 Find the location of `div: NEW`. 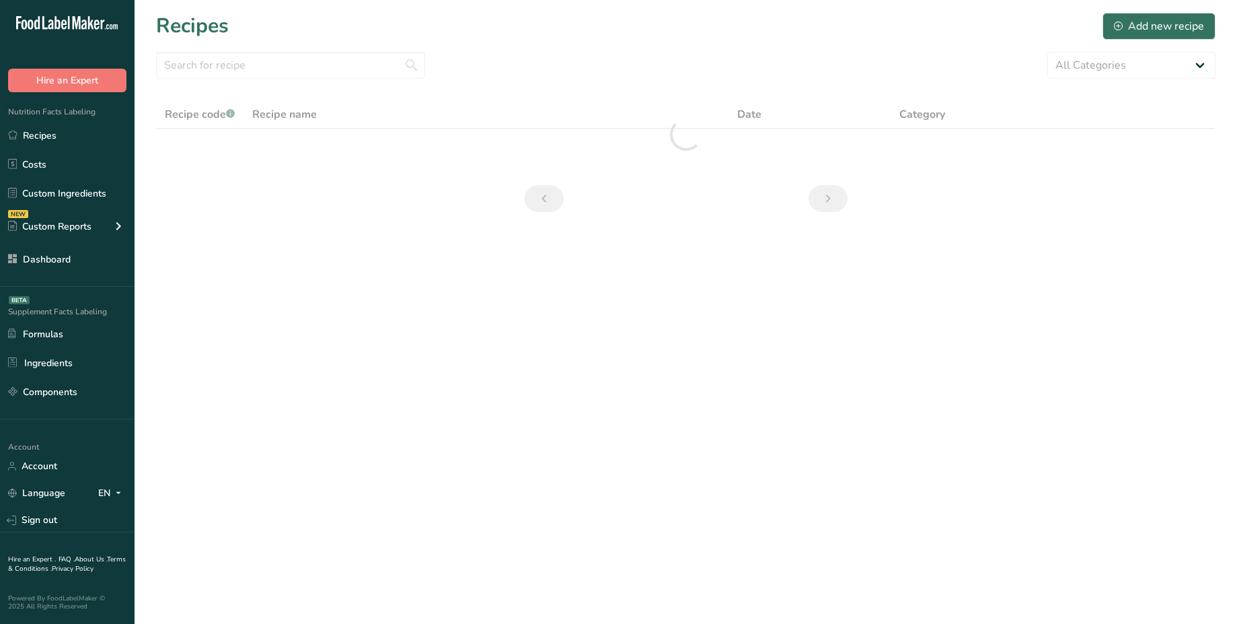

div: NEW is located at coordinates (18, 214).